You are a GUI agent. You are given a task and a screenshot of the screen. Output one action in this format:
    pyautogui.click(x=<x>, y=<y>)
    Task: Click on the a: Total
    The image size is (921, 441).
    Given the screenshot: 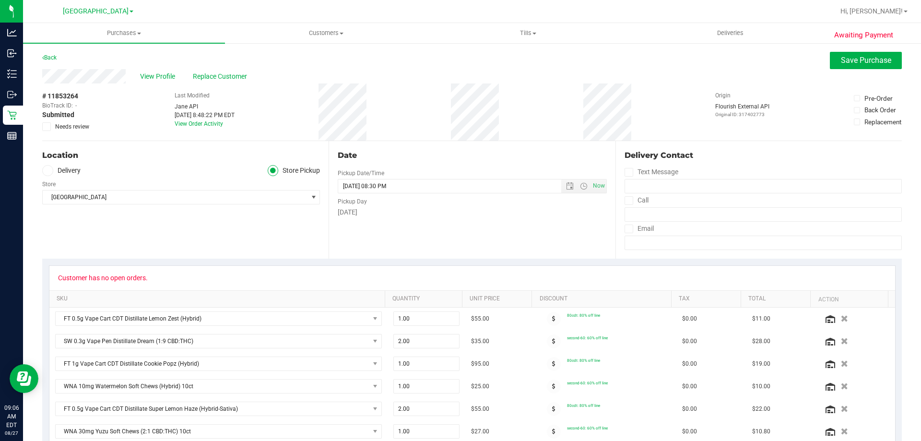 What is the action you would take?
    pyautogui.click(x=778, y=299)
    